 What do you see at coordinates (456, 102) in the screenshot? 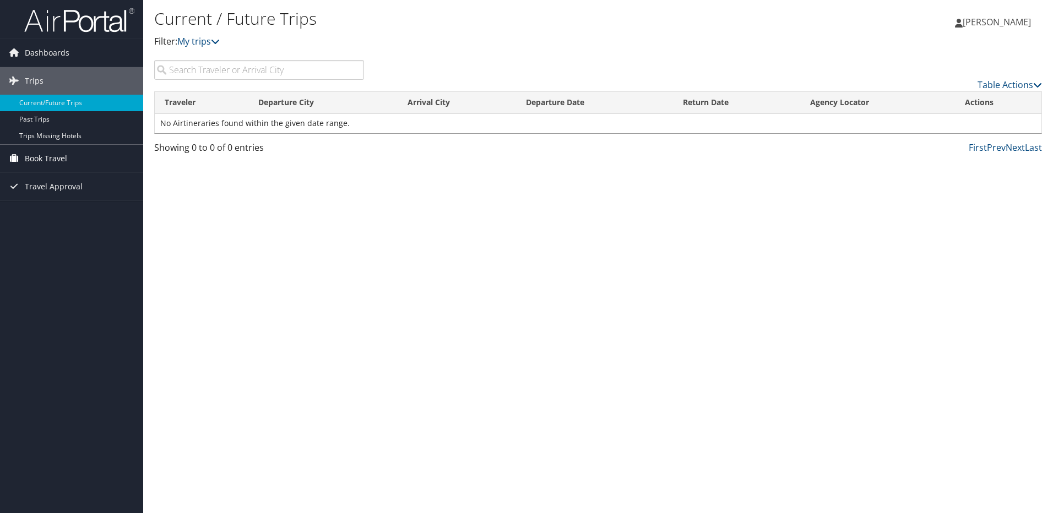
I see `th: Arrival City: activate to sort column ascending` at bounding box center [456, 102].